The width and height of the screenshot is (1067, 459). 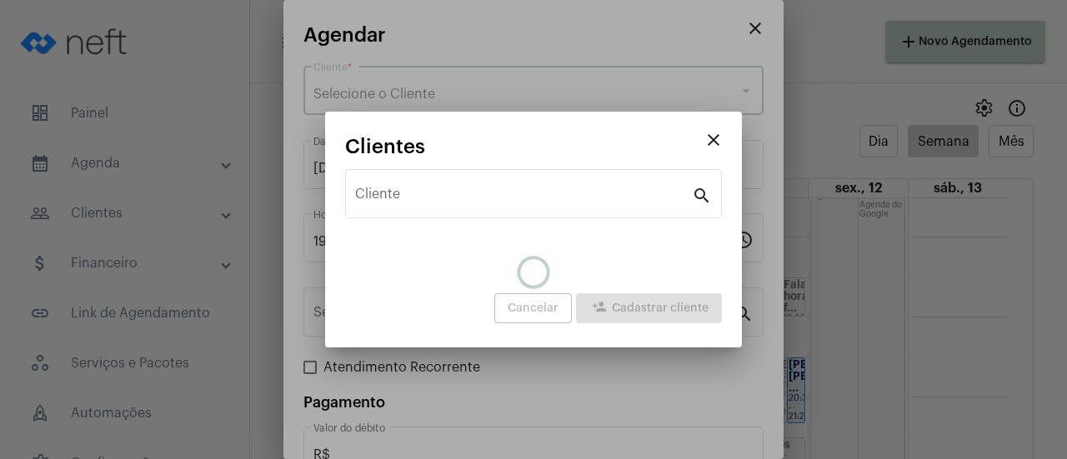 I want to click on span: Cancelar, so click(x=533, y=308).